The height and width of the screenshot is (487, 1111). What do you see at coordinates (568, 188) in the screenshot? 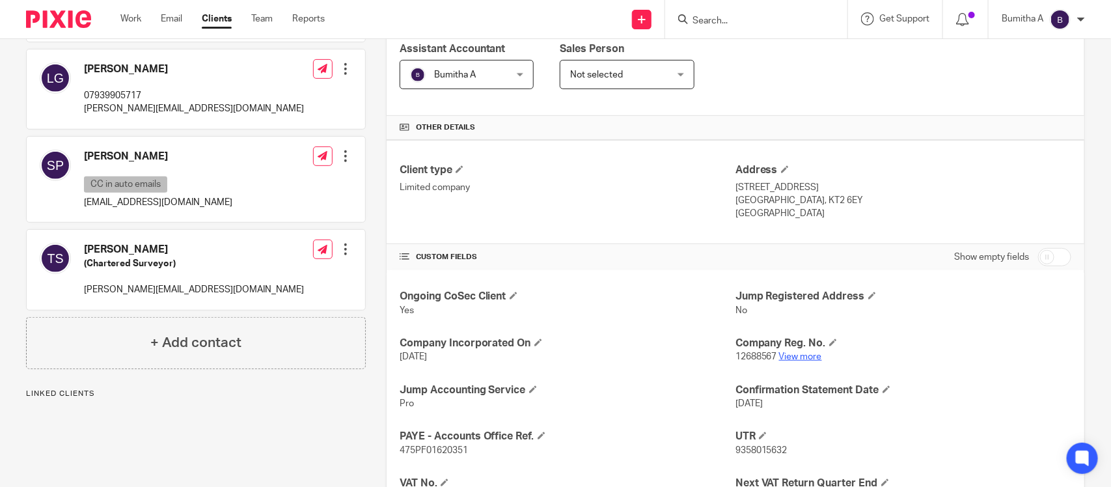
I see `p: Limited company` at bounding box center [568, 188].